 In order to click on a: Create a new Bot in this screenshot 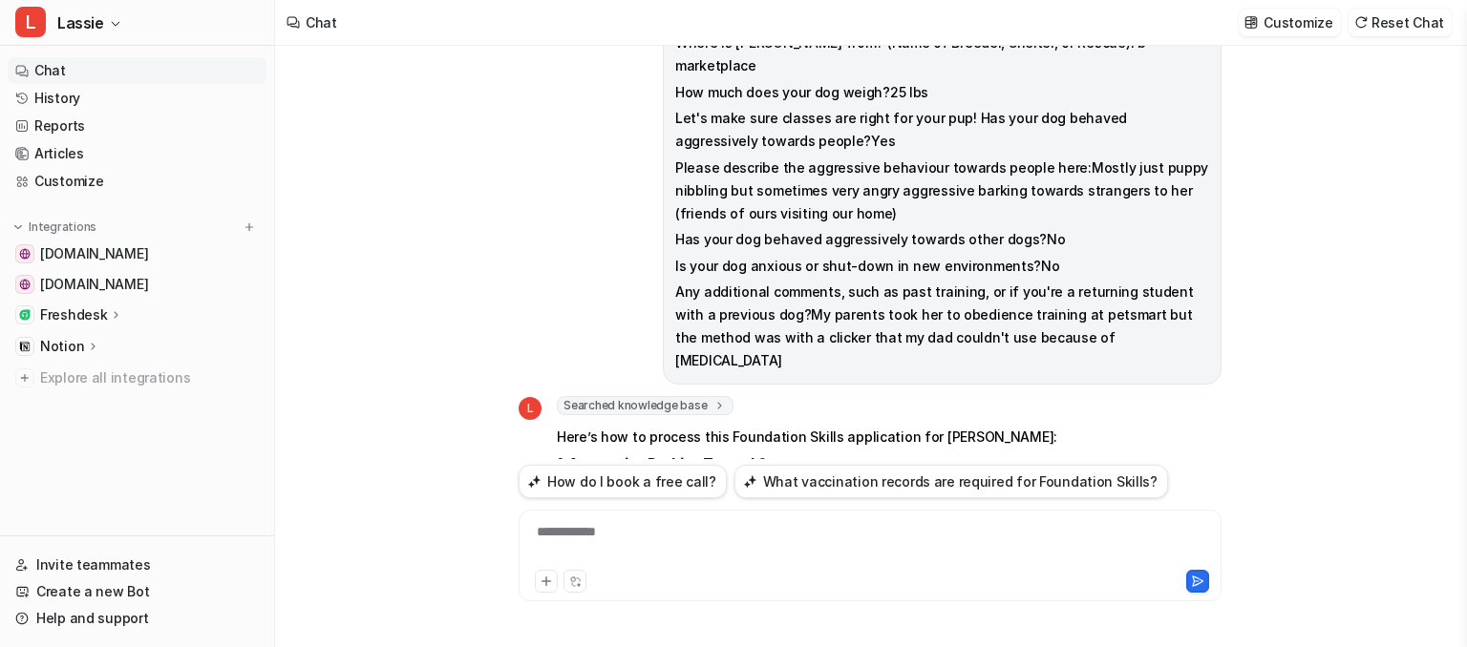, I will do `click(137, 592)`.